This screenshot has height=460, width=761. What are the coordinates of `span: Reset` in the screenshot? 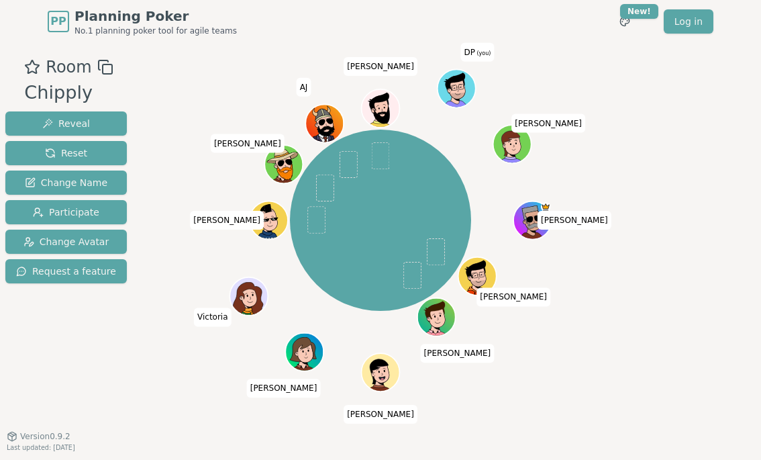 It's located at (66, 153).